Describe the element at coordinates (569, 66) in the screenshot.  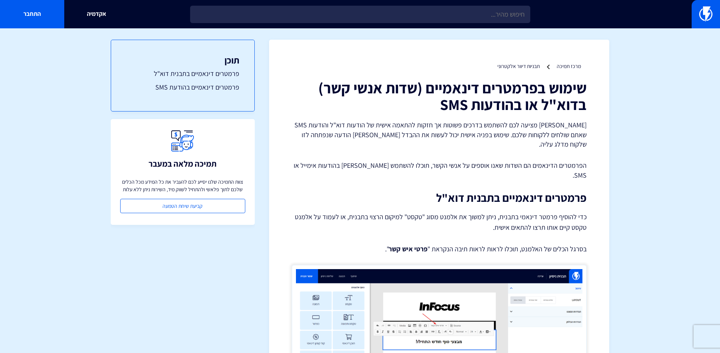
I see `a: מרכז תמיכה` at that location.